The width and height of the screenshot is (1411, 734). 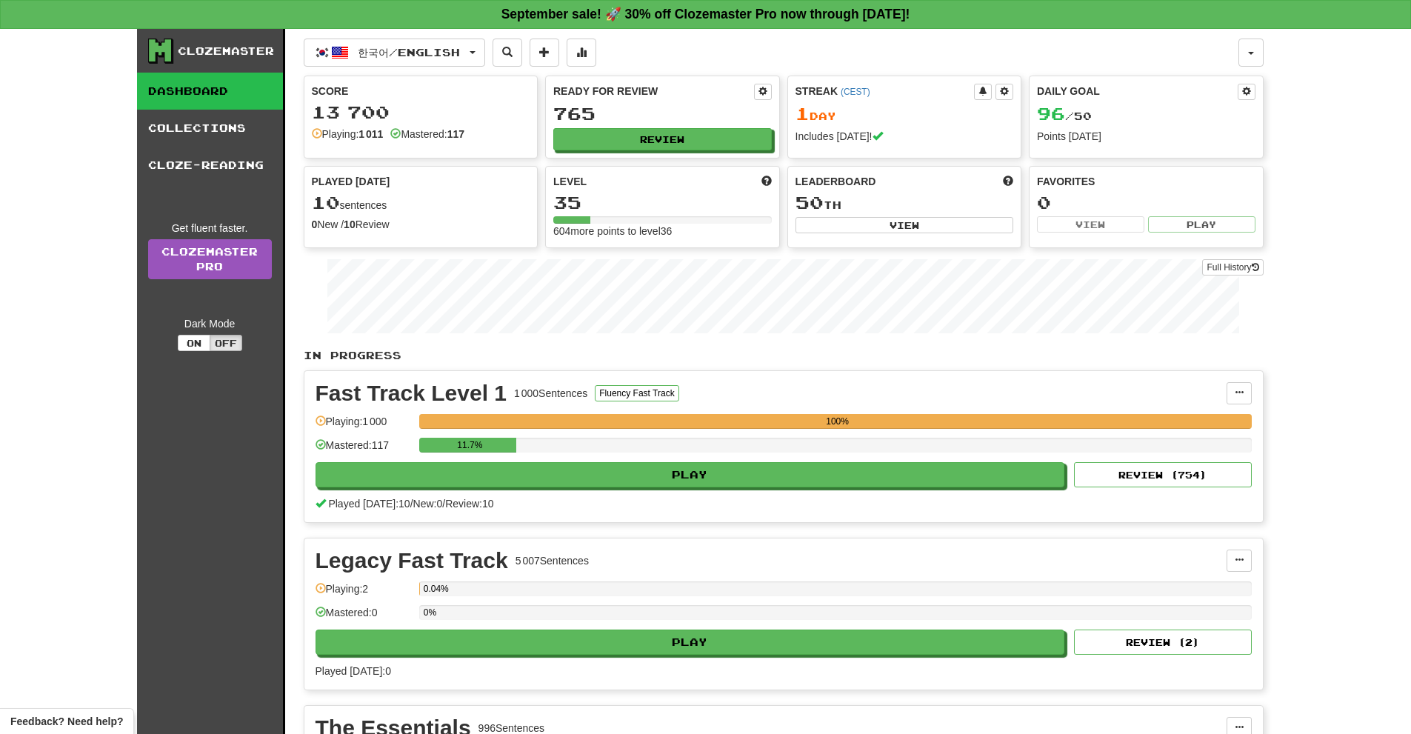 What do you see at coordinates (326, 202) in the screenshot?
I see `span: 10` at bounding box center [326, 202].